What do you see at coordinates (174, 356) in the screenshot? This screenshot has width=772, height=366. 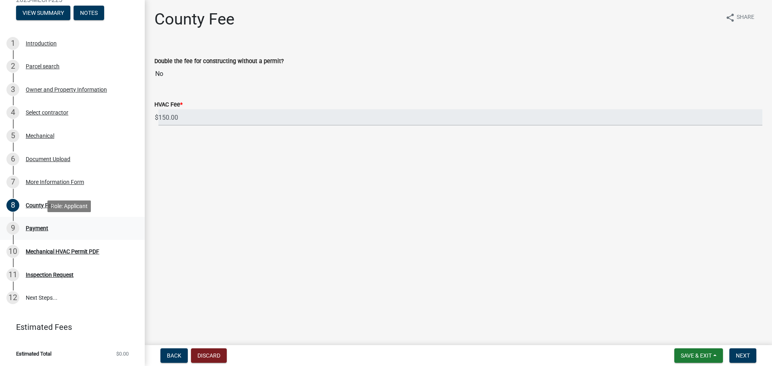 I see `button: Back` at bounding box center [174, 356].